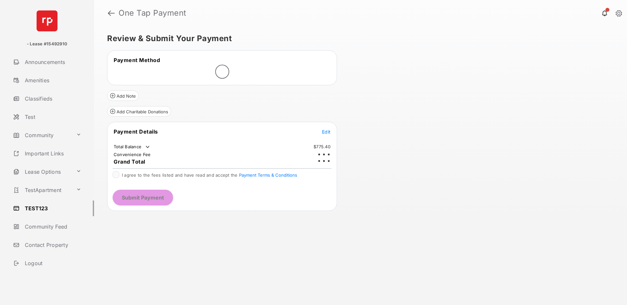 The height and width of the screenshot is (305, 627). Describe the element at coordinates (52, 62) in the screenshot. I see `a: Announcements` at that location.